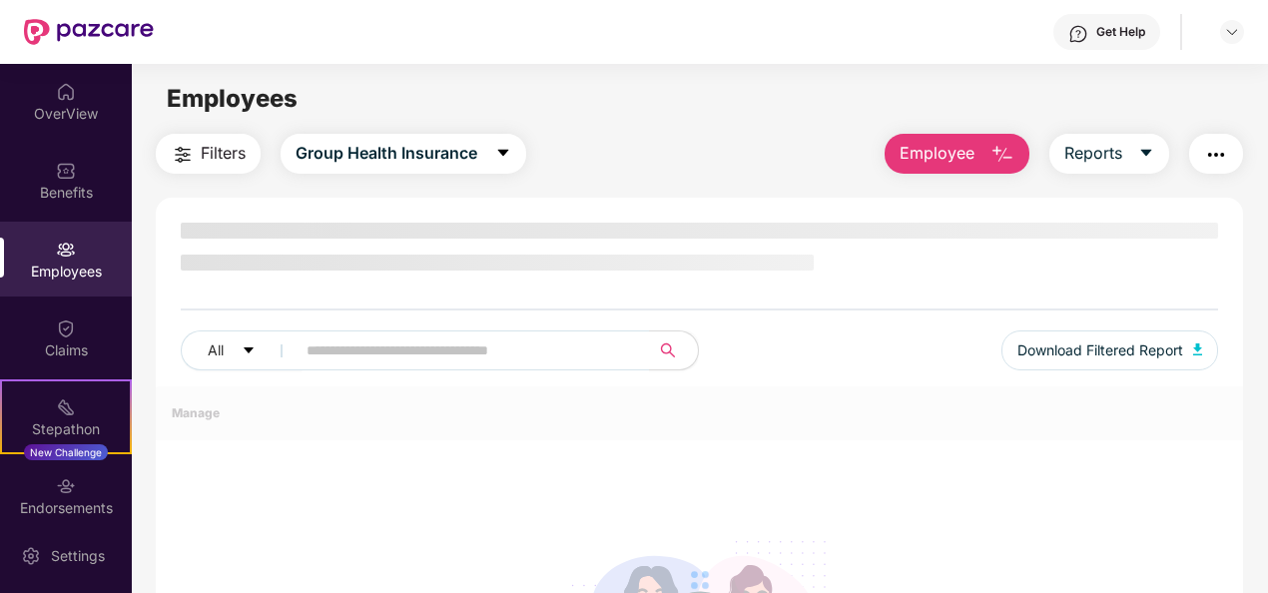 The image size is (1268, 593). What do you see at coordinates (957, 154) in the screenshot?
I see `button: Employee` at bounding box center [957, 154].